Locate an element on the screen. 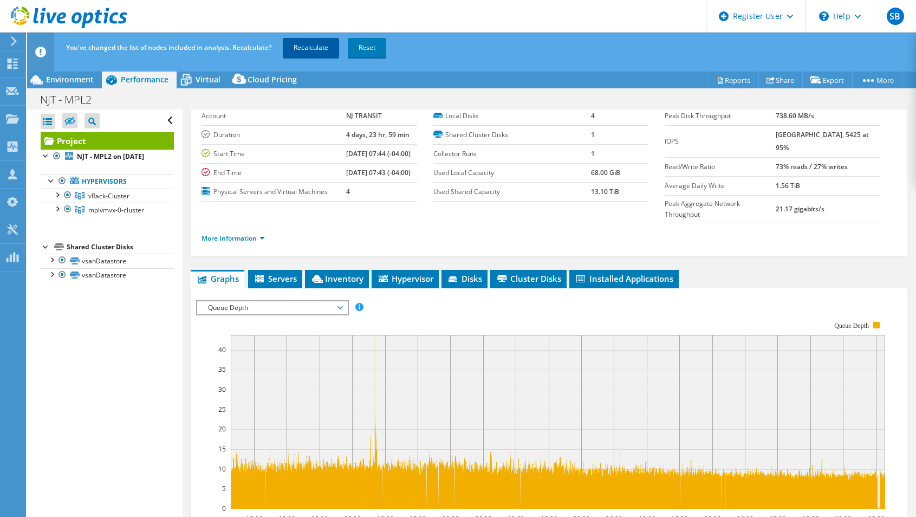  span: You've changed the list of nodes included in analysis. Recalculate? is located at coordinates (168, 47).